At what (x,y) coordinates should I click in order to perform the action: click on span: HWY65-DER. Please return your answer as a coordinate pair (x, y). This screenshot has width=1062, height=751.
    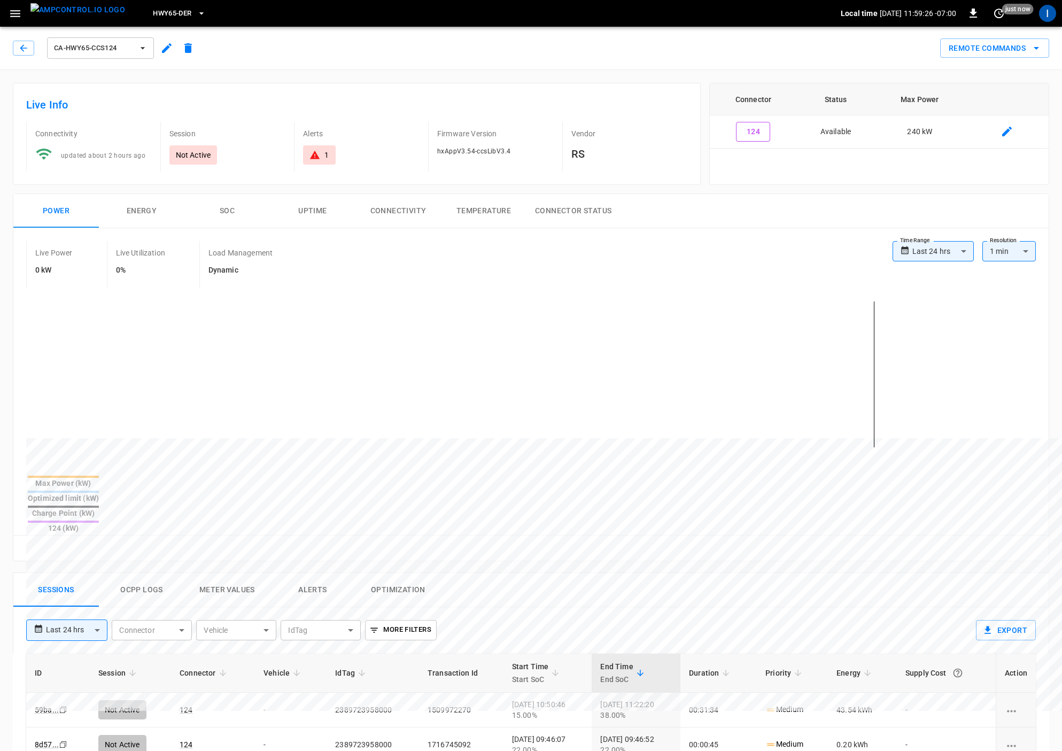
    Looking at the image, I should click on (172, 13).